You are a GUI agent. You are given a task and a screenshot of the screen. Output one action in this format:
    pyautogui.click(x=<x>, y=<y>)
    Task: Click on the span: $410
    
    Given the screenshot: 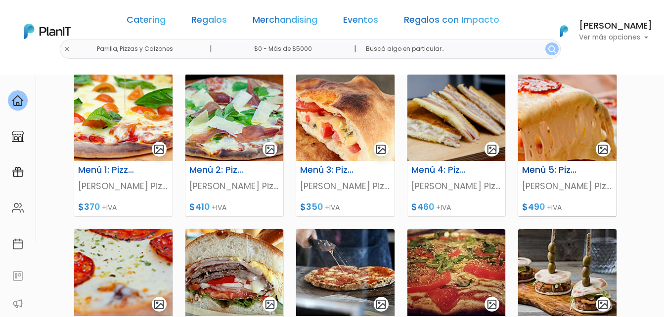 What is the action you would take?
    pyautogui.click(x=199, y=207)
    